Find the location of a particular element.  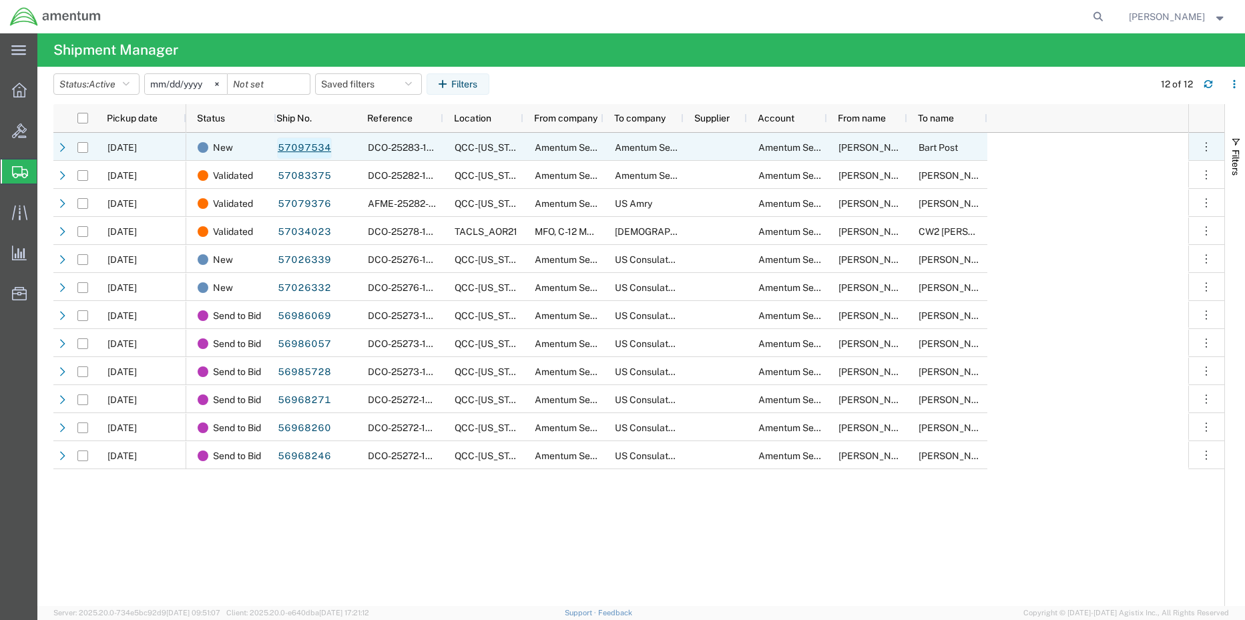

a: 56986069 is located at coordinates (304, 316).